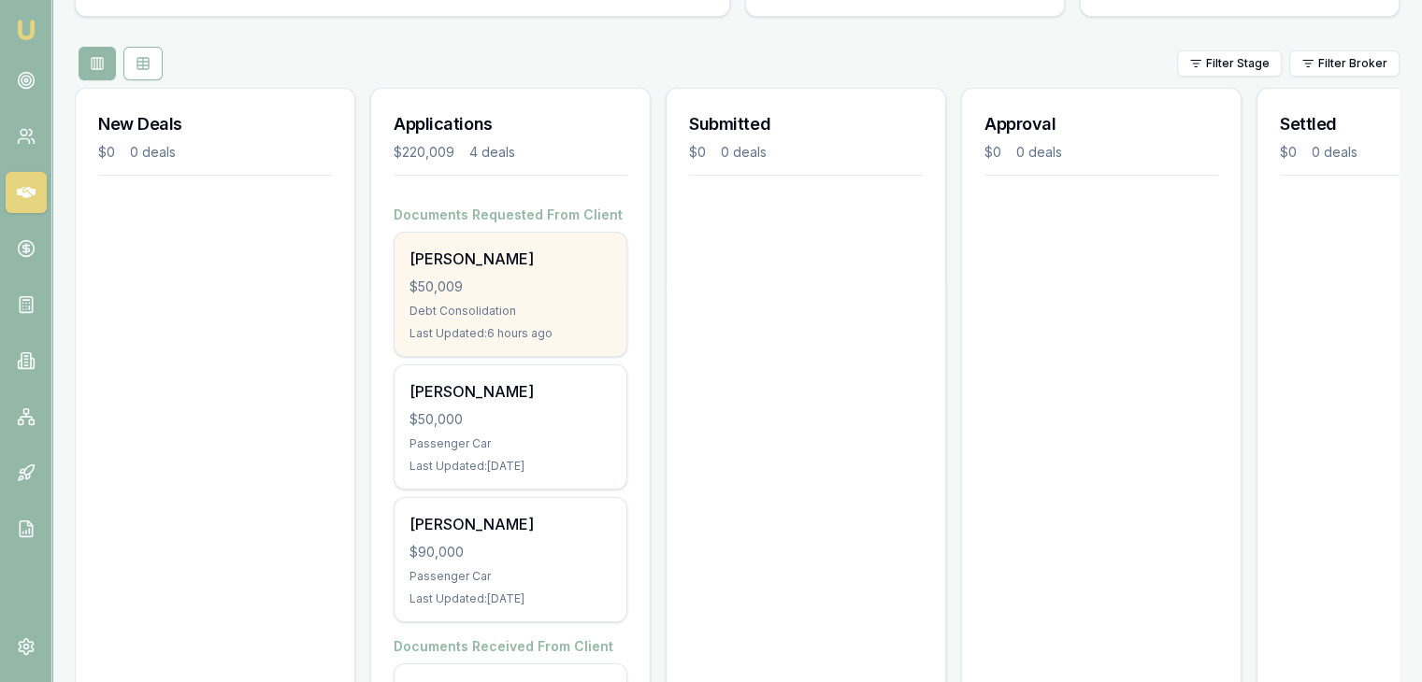 The height and width of the screenshot is (682, 1422). Describe the element at coordinates (1229, 64) in the screenshot. I see `button: Filter Stage` at that location.